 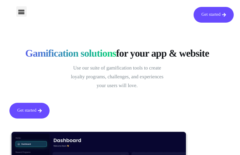 What do you see at coordinates (117, 77) in the screenshot?
I see `p: Use our suite of gamification tools to create loyalty programs, challenges, and experiences your ...` at bounding box center [117, 77].